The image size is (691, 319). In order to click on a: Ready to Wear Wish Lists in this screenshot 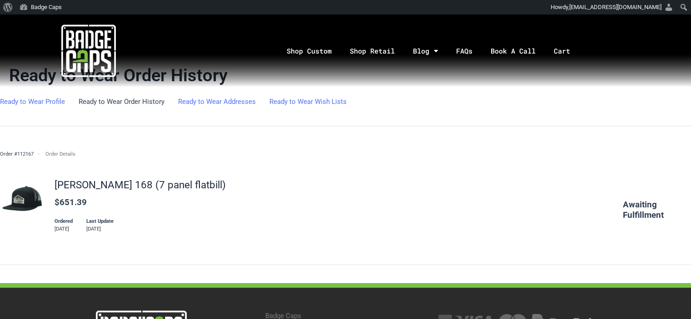, I will do `click(308, 102)`.